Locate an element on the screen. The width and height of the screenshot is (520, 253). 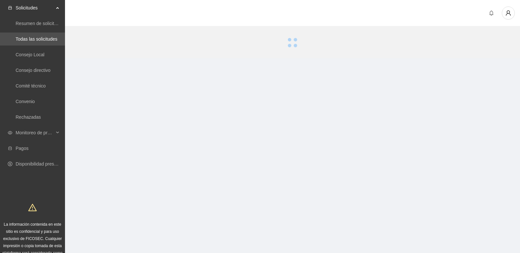
span: user is located at coordinates (508, 13).